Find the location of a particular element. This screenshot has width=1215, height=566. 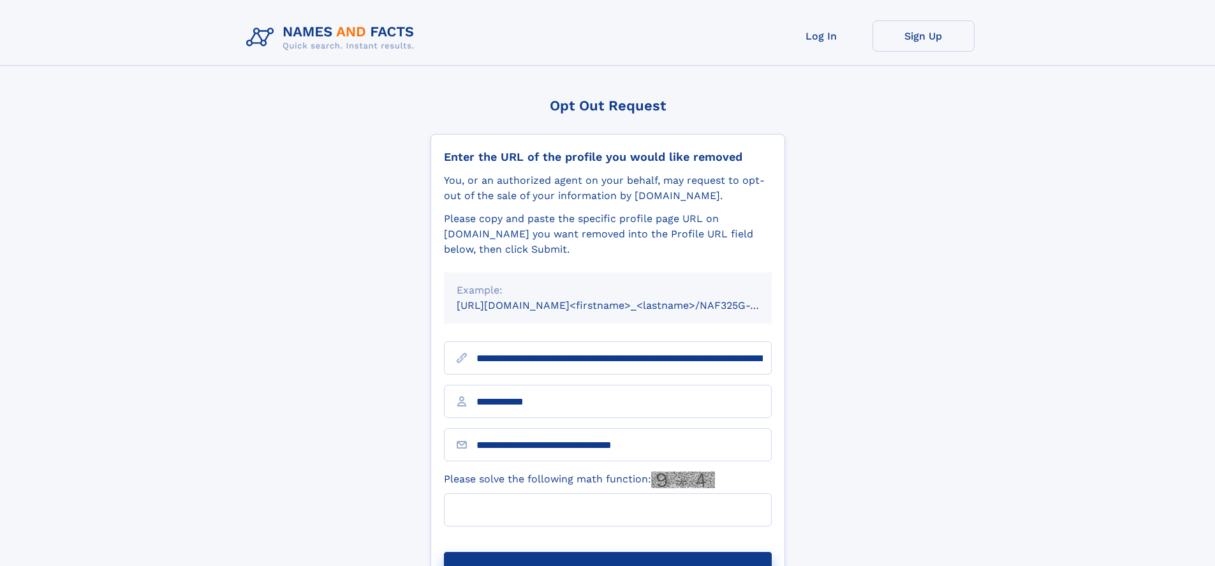

a: Sign Up is located at coordinates (924, 36).